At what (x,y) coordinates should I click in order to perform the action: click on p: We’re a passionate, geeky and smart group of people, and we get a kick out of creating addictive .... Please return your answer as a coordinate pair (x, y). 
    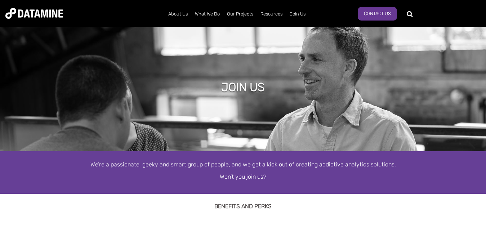
    Looking at the image, I should click on (243, 165).